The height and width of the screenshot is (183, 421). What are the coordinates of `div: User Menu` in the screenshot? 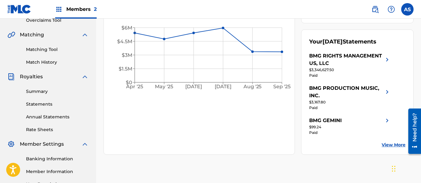 It's located at (407, 9).